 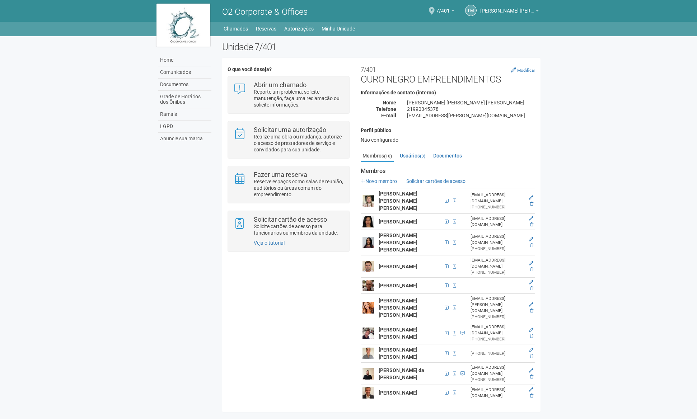 What do you see at coordinates (299, 143) in the screenshot?
I see `p: Realize uma obra ou mudança, autorize o acesso de prestadores de serviço e convidados para sua un...` at bounding box center [299, 143].